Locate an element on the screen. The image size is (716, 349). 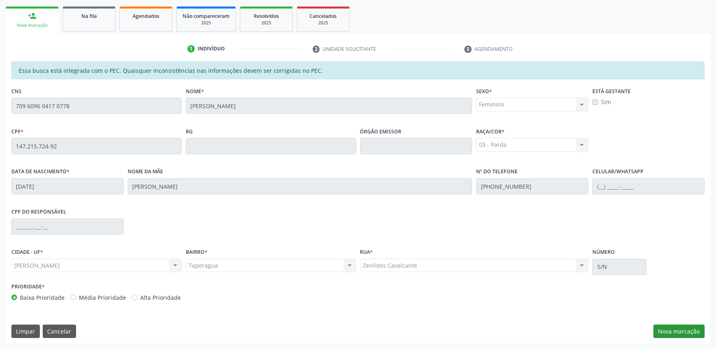
label: Média Prioridade is located at coordinates (103, 297).